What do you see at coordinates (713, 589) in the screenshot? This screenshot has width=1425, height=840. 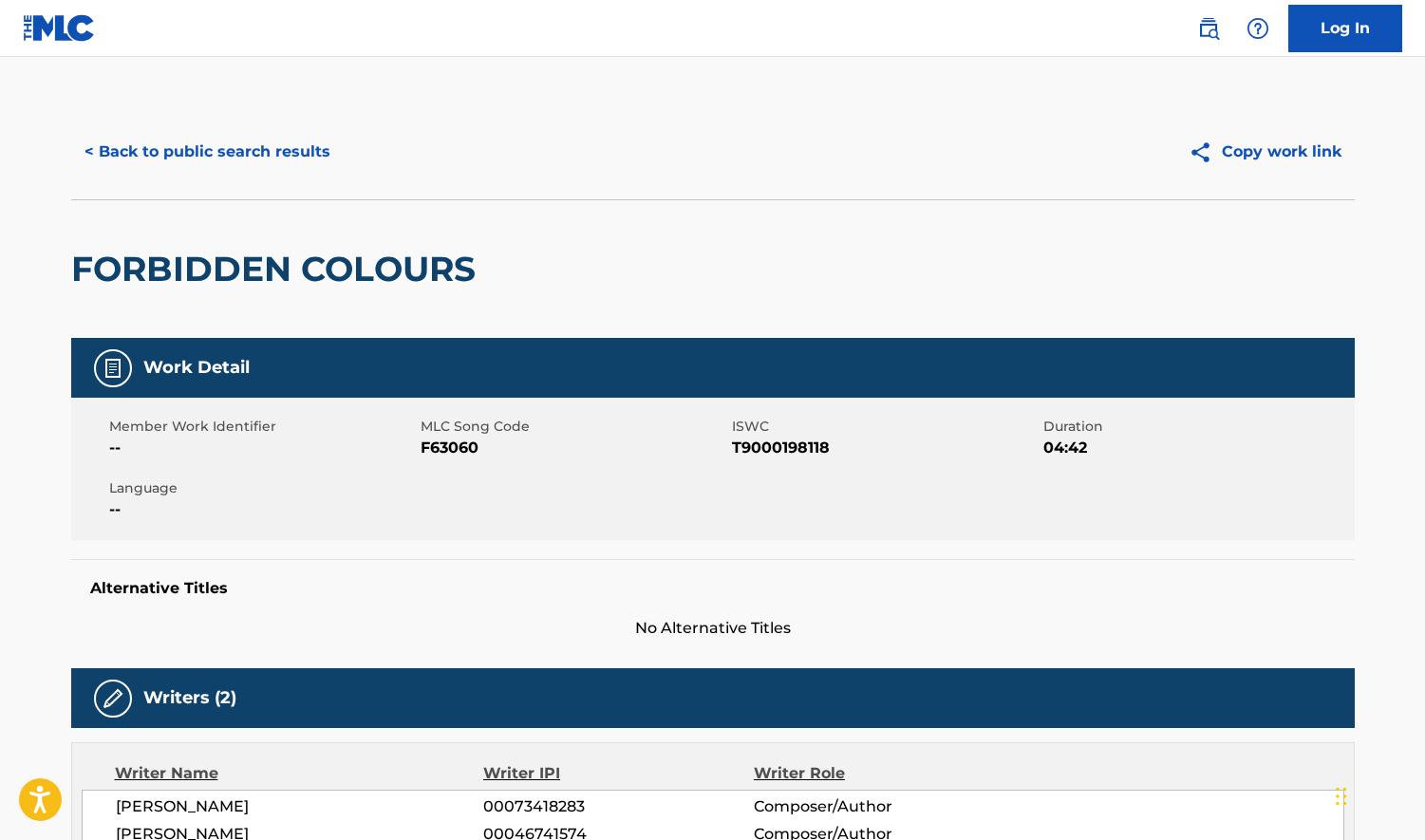 I see `h5: Alternative Titles` at bounding box center [713, 589].